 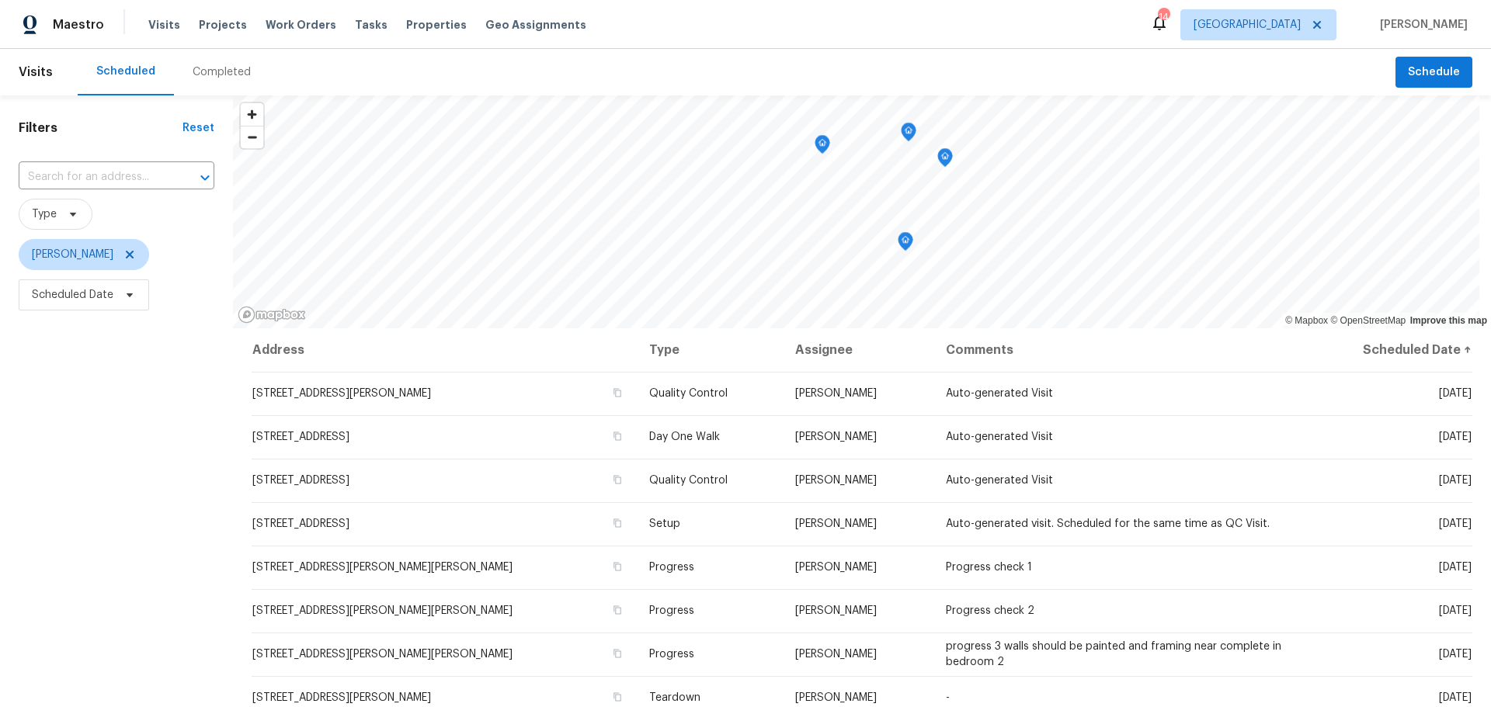 I want to click on span: Setup, so click(x=665, y=524).